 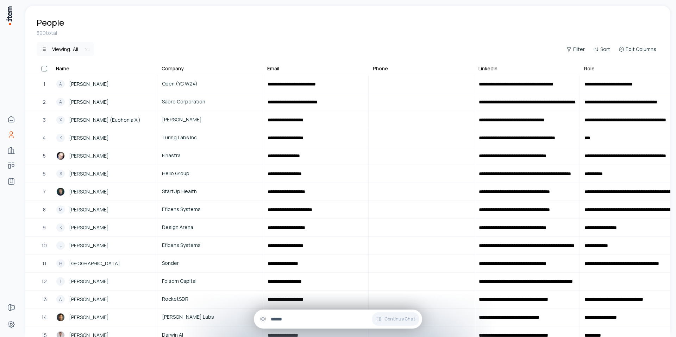 What do you see at coordinates (395, 319) in the screenshot?
I see `button: Continue Chat` at bounding box center [395, 319].